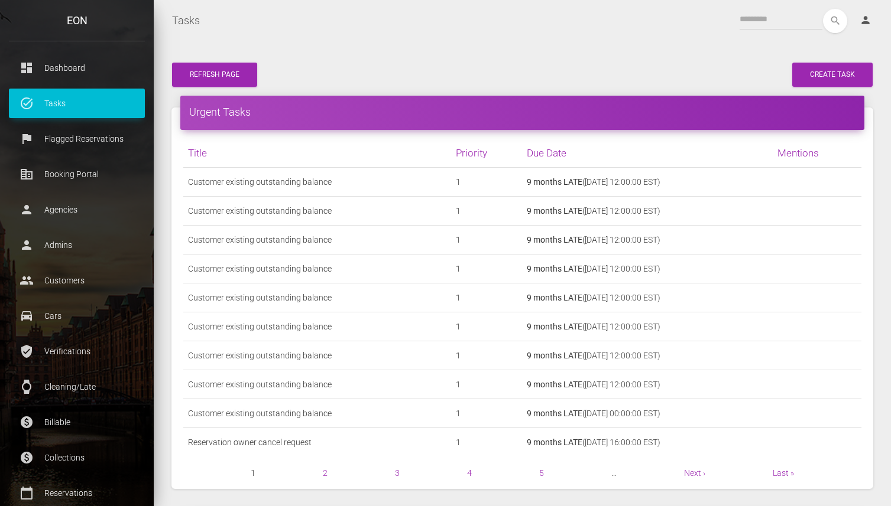 This screenshot has width=891, height=506. I want to click on th: Due Date, so click(646, 153).